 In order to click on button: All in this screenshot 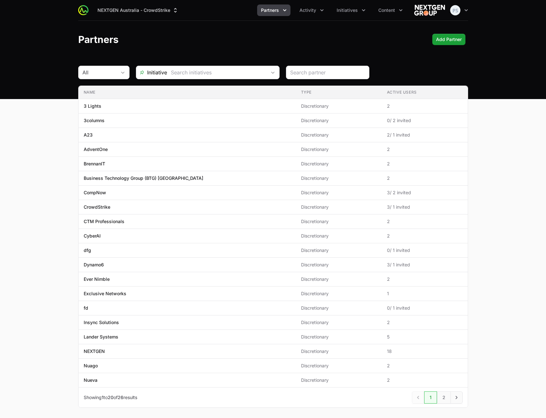, I will do `click(104, 73)`.